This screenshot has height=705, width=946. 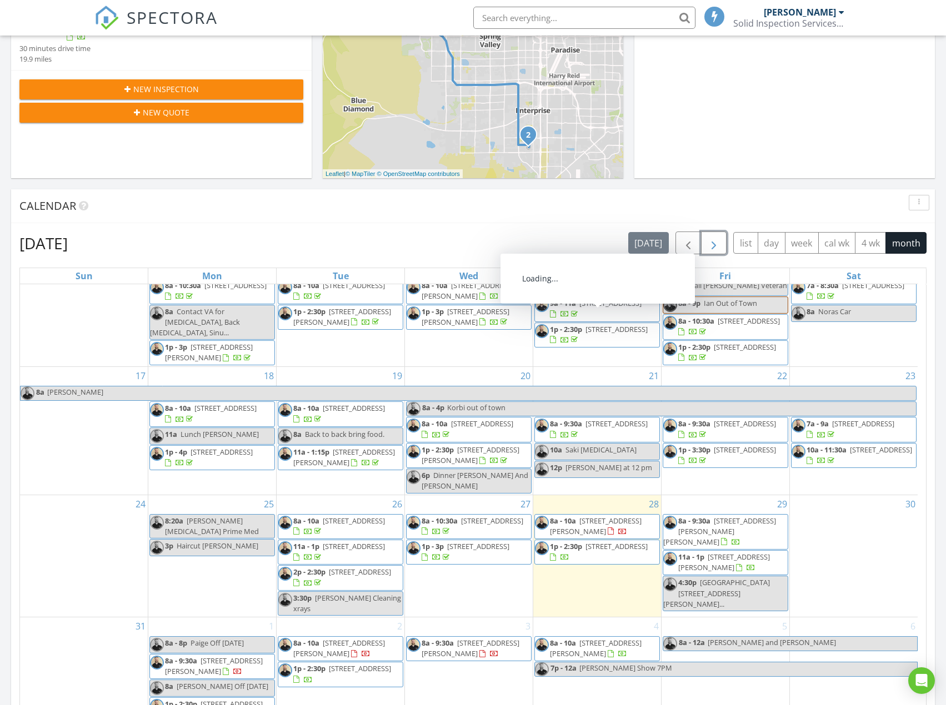 I want to click on span: Noras Car, so click(x=834, y=312).